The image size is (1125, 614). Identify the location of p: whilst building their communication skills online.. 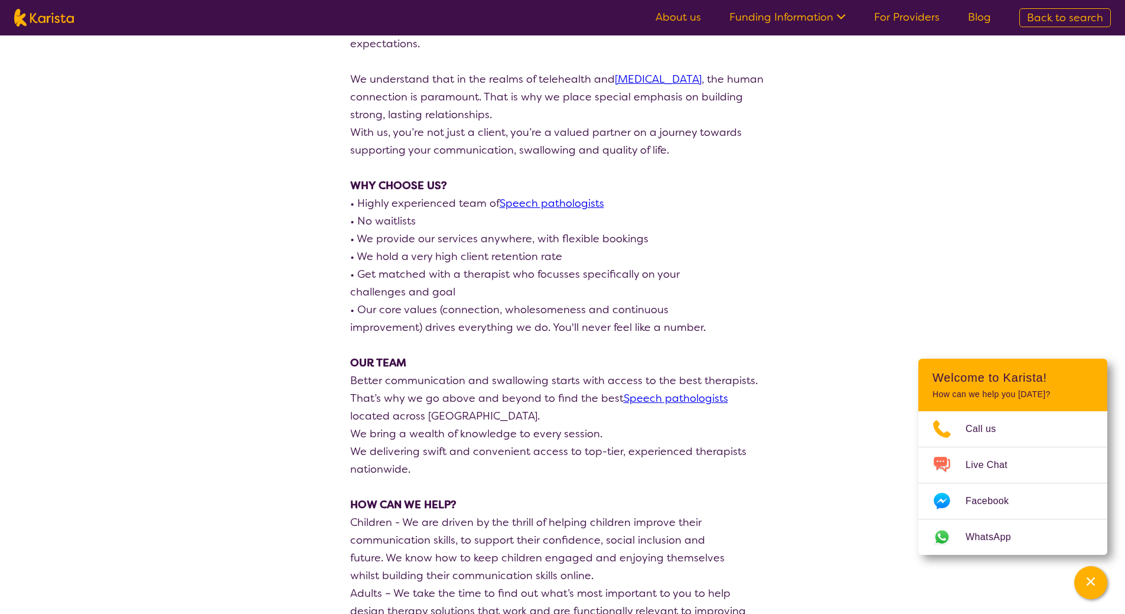
(563, 575).